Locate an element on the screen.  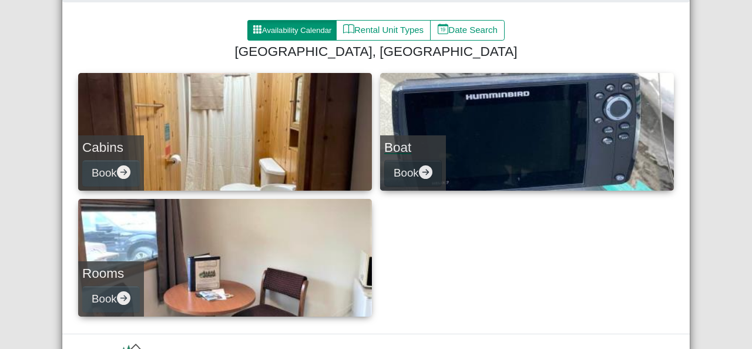
h4: Cabins is located at coordinates (111, 147).